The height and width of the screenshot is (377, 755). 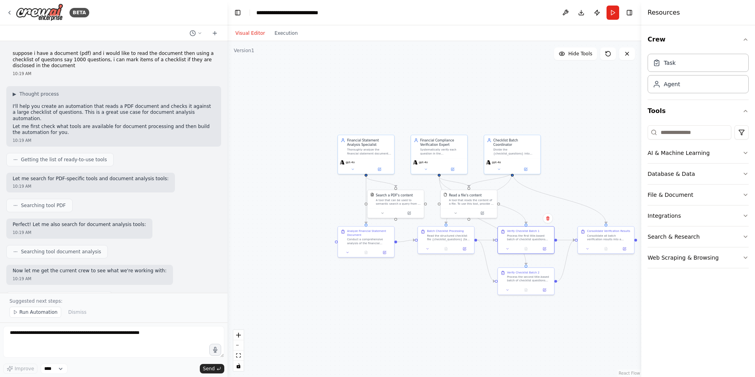 I want to click on p: Let me first check what tools are available for document processing and then build the automation..., so click(x=114, y=130).